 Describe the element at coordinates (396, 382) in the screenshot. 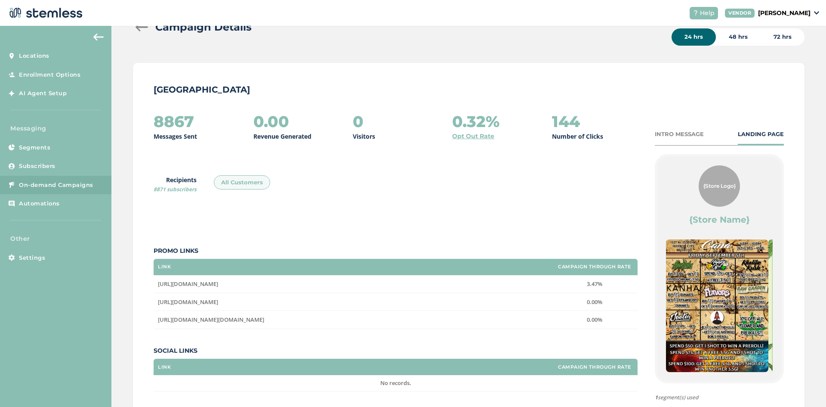

I see `span: No records.` at that location.